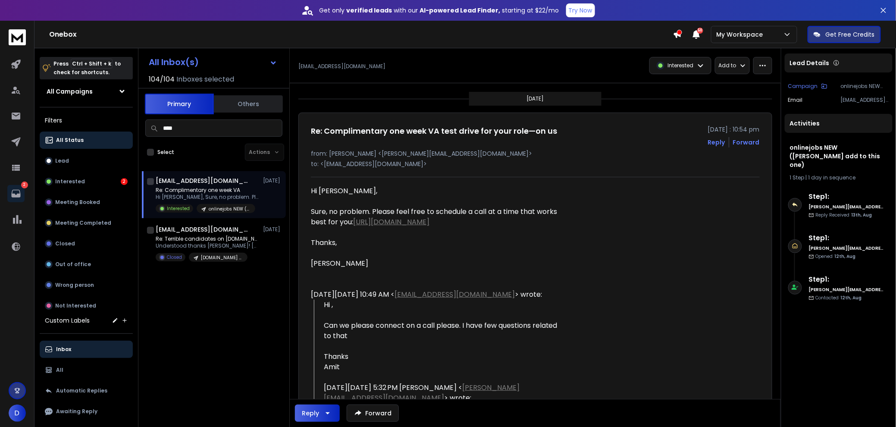 This screenshot has width=896, height=427. I want to click on div: Can we please connect on a call please. I have few questions related to that, so click(443, 331).